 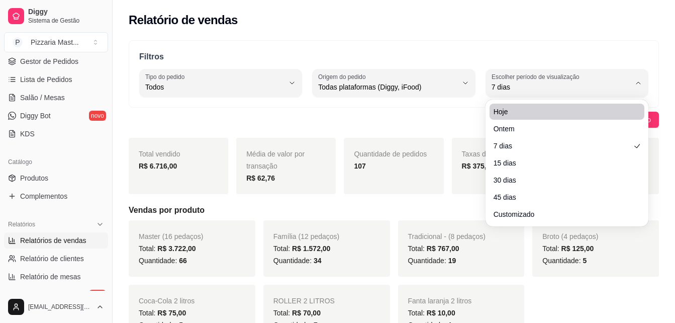 What do you see at coordinates (390, 154) in the screenshot?
I see `span: Quantidade de pedidos` at bounding box center [390, 154].